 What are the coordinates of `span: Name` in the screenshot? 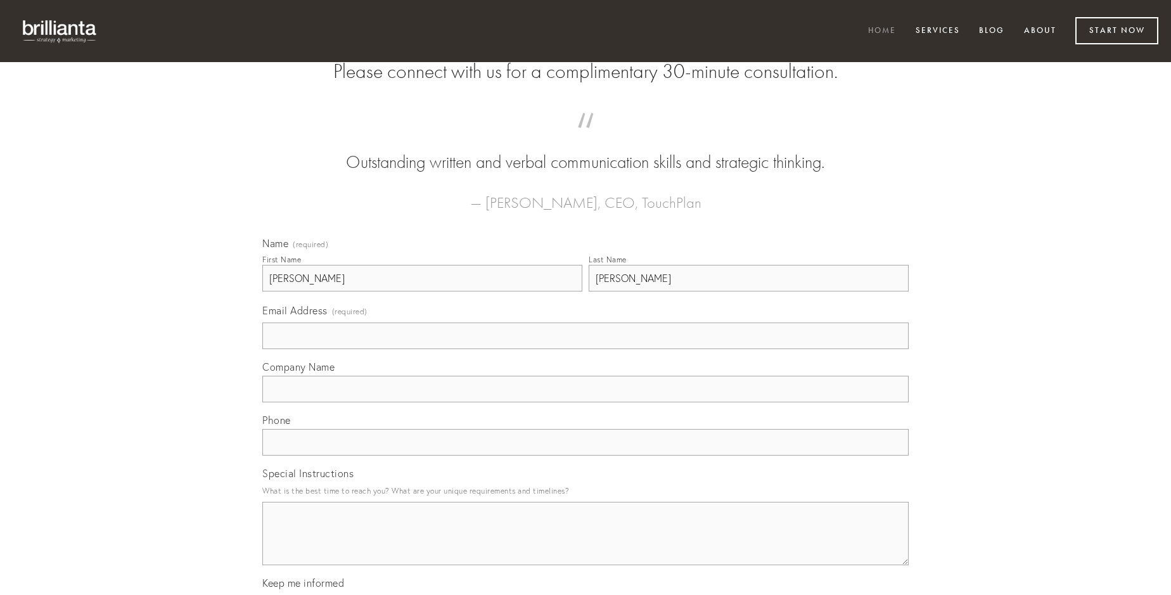 It's located at (275, 243).